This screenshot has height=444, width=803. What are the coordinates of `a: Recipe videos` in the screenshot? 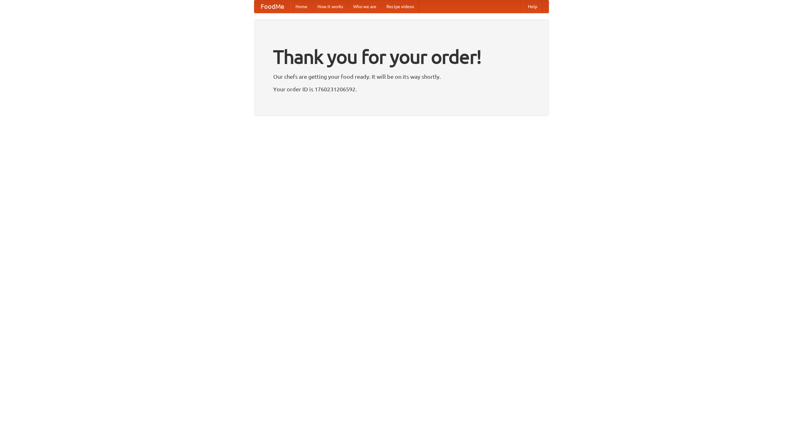 It's located at (400, 7).